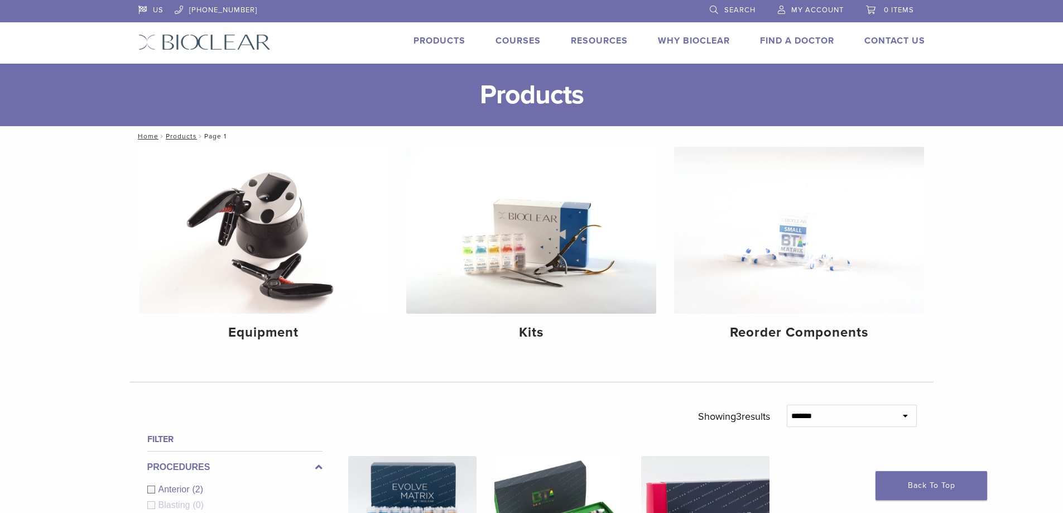  Describe the element at coordinates (532, 136) in the screenshot. I see `nav: Page 1` at that location.